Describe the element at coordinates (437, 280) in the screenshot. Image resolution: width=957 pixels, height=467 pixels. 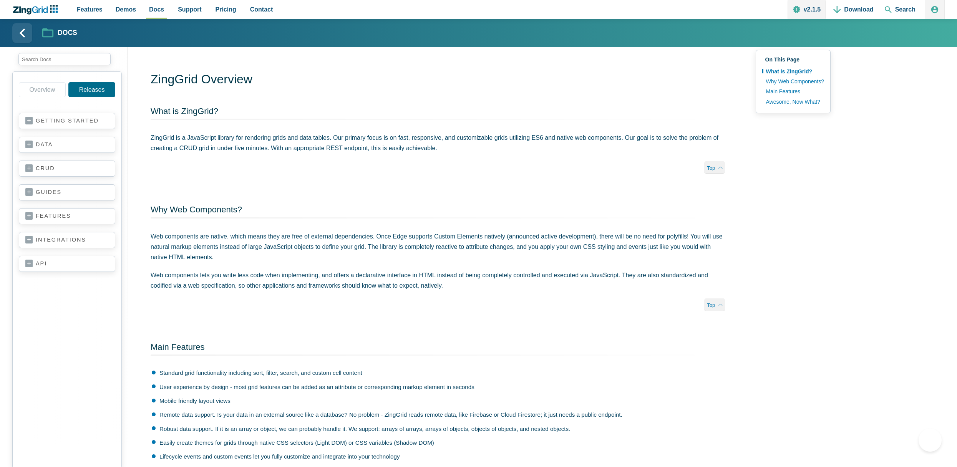
I see `p: Web components lets you write less code when implementing, and offers a declarative interface in ...` at that location.